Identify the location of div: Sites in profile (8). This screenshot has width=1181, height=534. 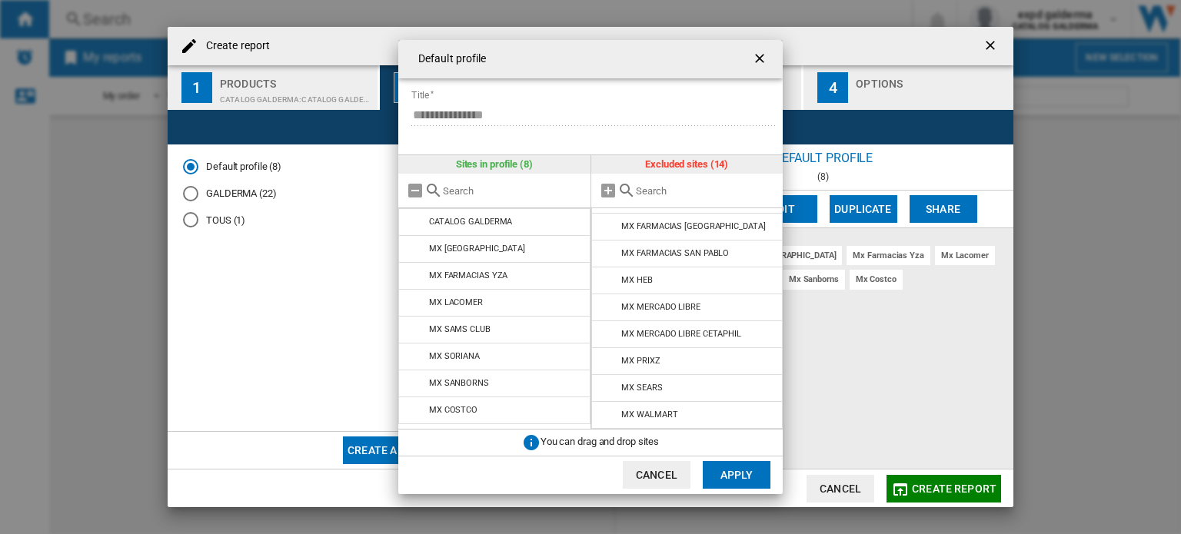
(494, 165).